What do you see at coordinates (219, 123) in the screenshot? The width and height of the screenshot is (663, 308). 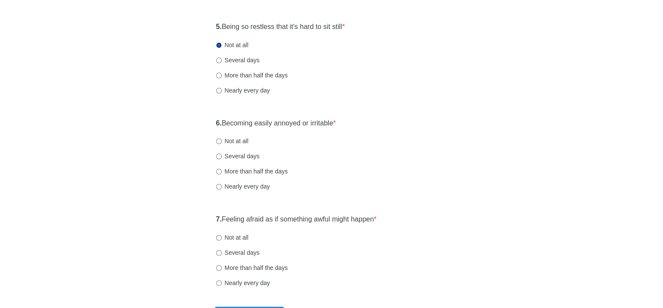 I see `strong: 6.` at bounding box center [219, 123].